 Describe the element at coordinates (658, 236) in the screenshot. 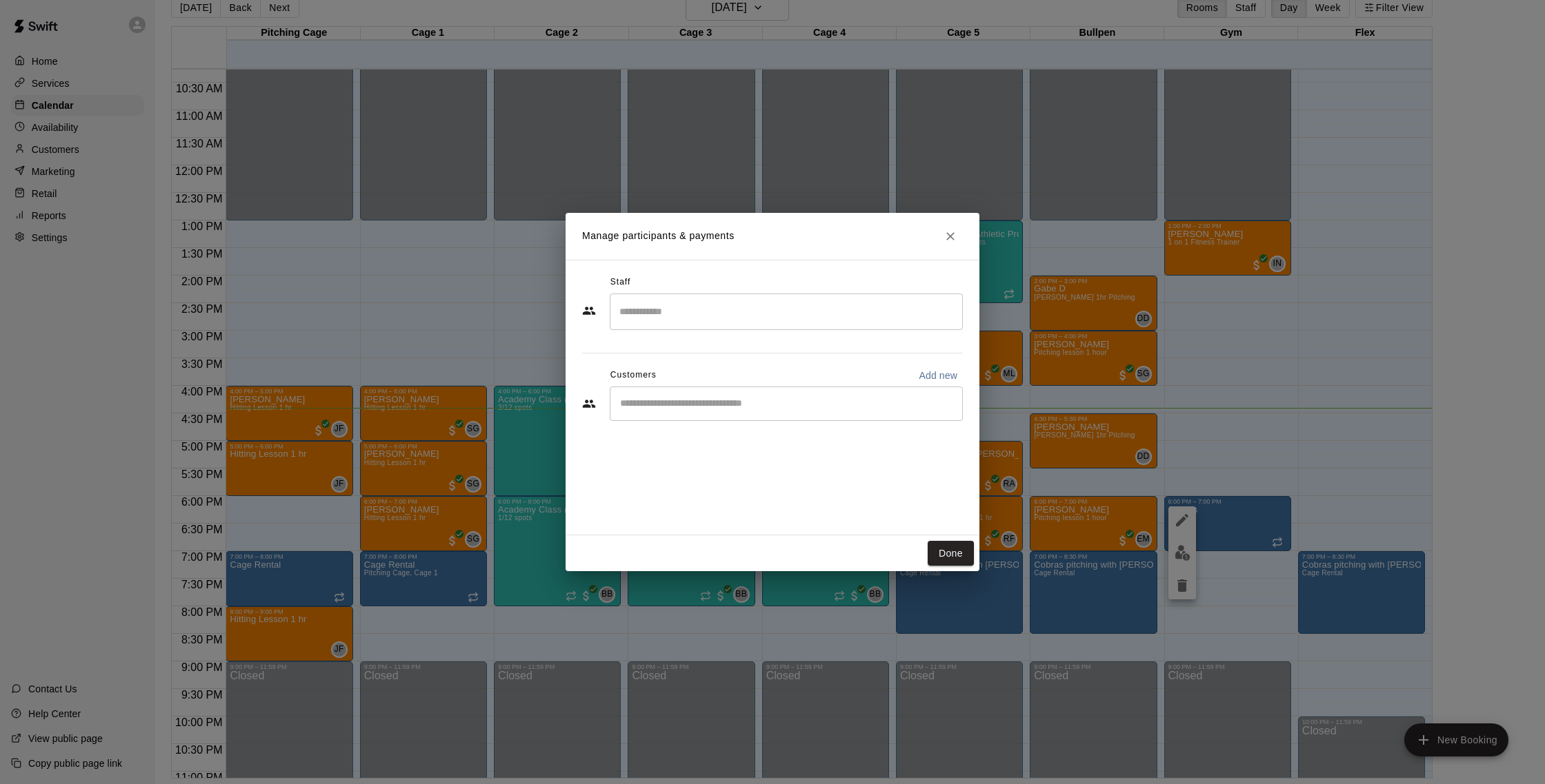

I see `p: Manage participants & payments` at that location.